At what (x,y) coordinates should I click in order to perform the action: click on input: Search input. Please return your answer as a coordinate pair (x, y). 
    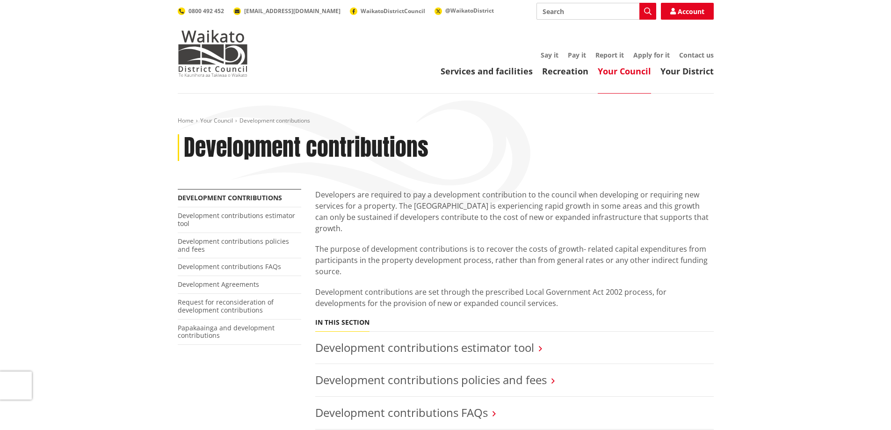
    Looking at the image, I should click on (596, 11).